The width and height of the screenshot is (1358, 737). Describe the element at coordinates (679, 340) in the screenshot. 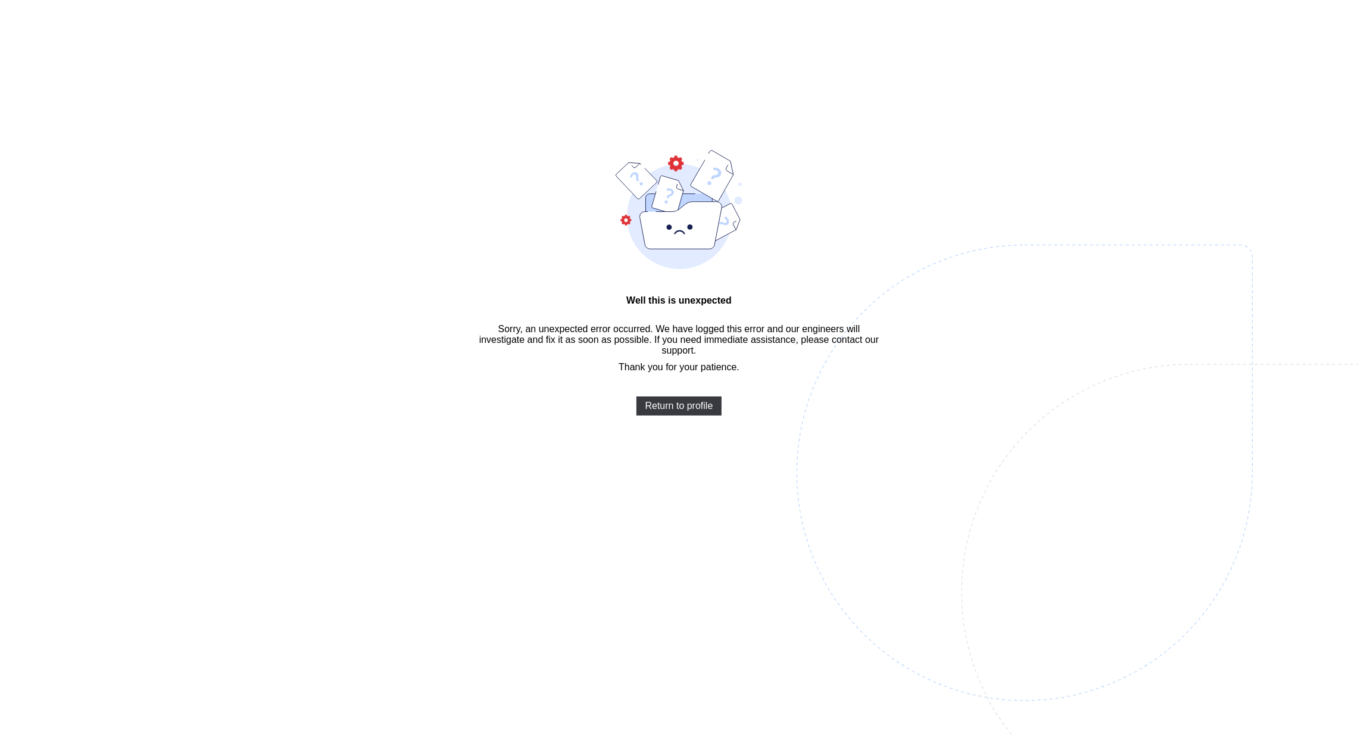

I see `span: Sorry, an unexpected error occurred. We have logged this error and our engineers will investigate...` at that location.